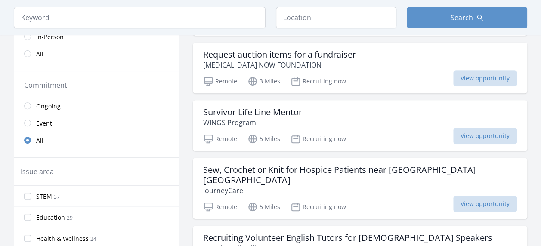 This screenshot has height=246, width=541. What do you see at coordinates (360, 191) in the screenshot?
I see `p: JourneyCare` at bounding box center [360, 191].